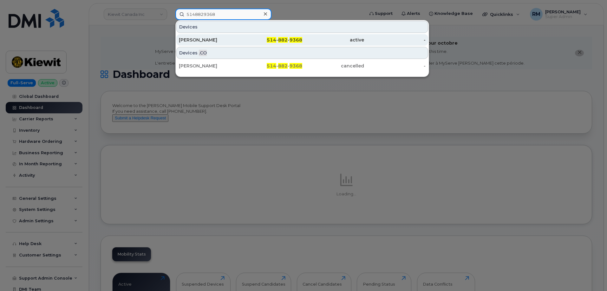 This screenshot has height=291, width=607. What do you see at coordinates (333, 66) in the screenshot?
I see `div: cancelled` at bounding box center [333, 66].